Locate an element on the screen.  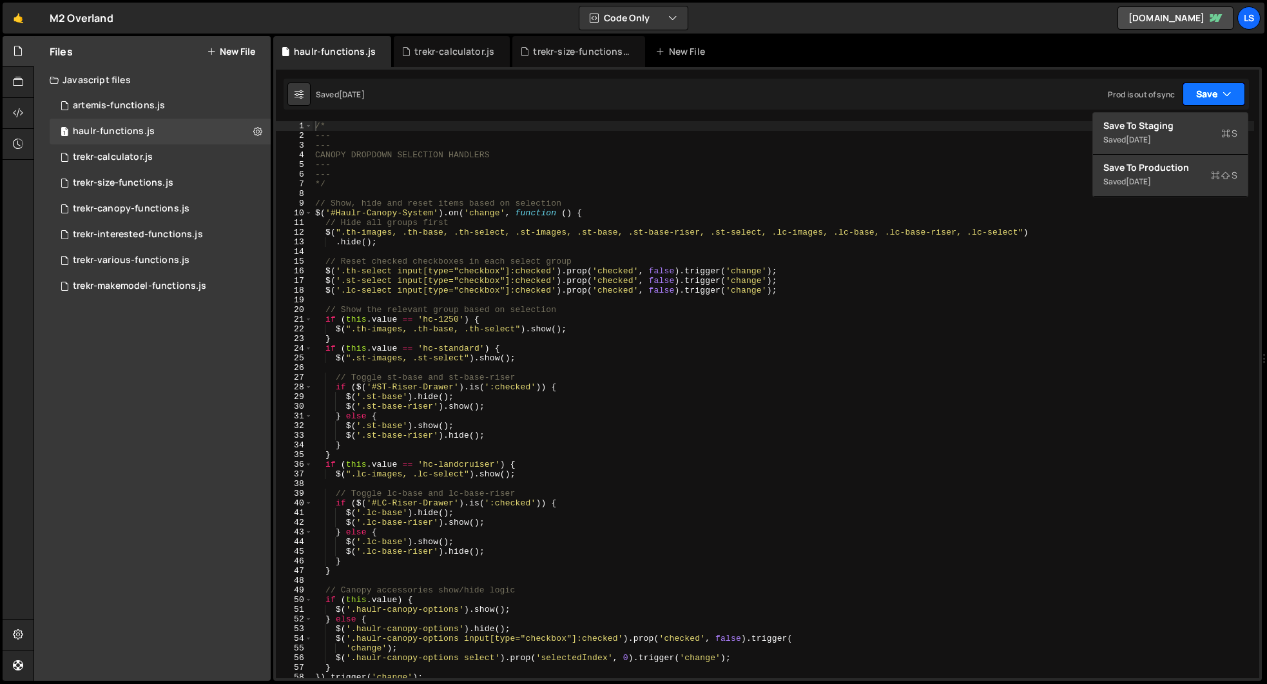
div: 11669/47070.js is located at coordinates (160, 183).